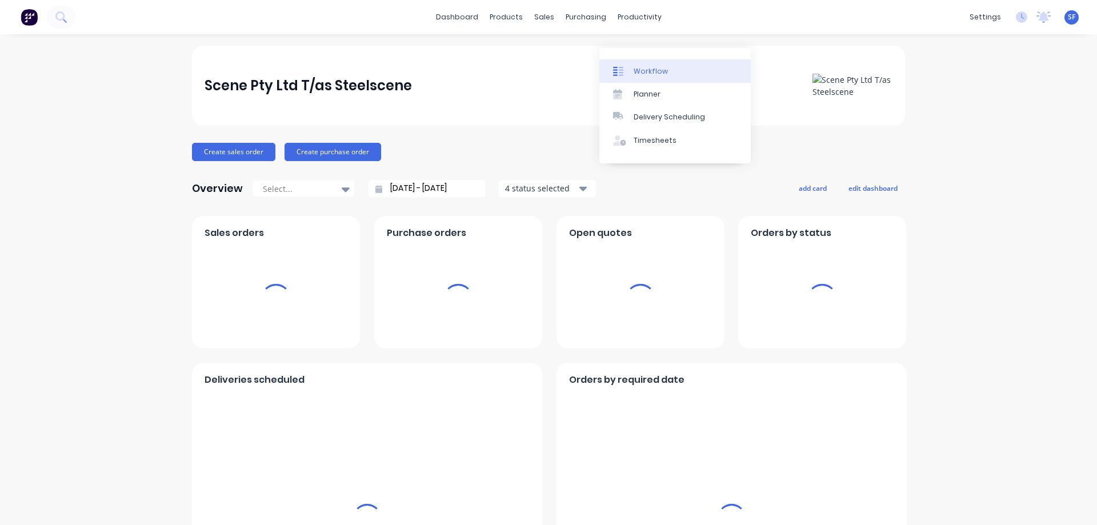 Image resolution: width=1097 pixels, height=525 pixels. I want to click on div: settings, so click(985, 17).